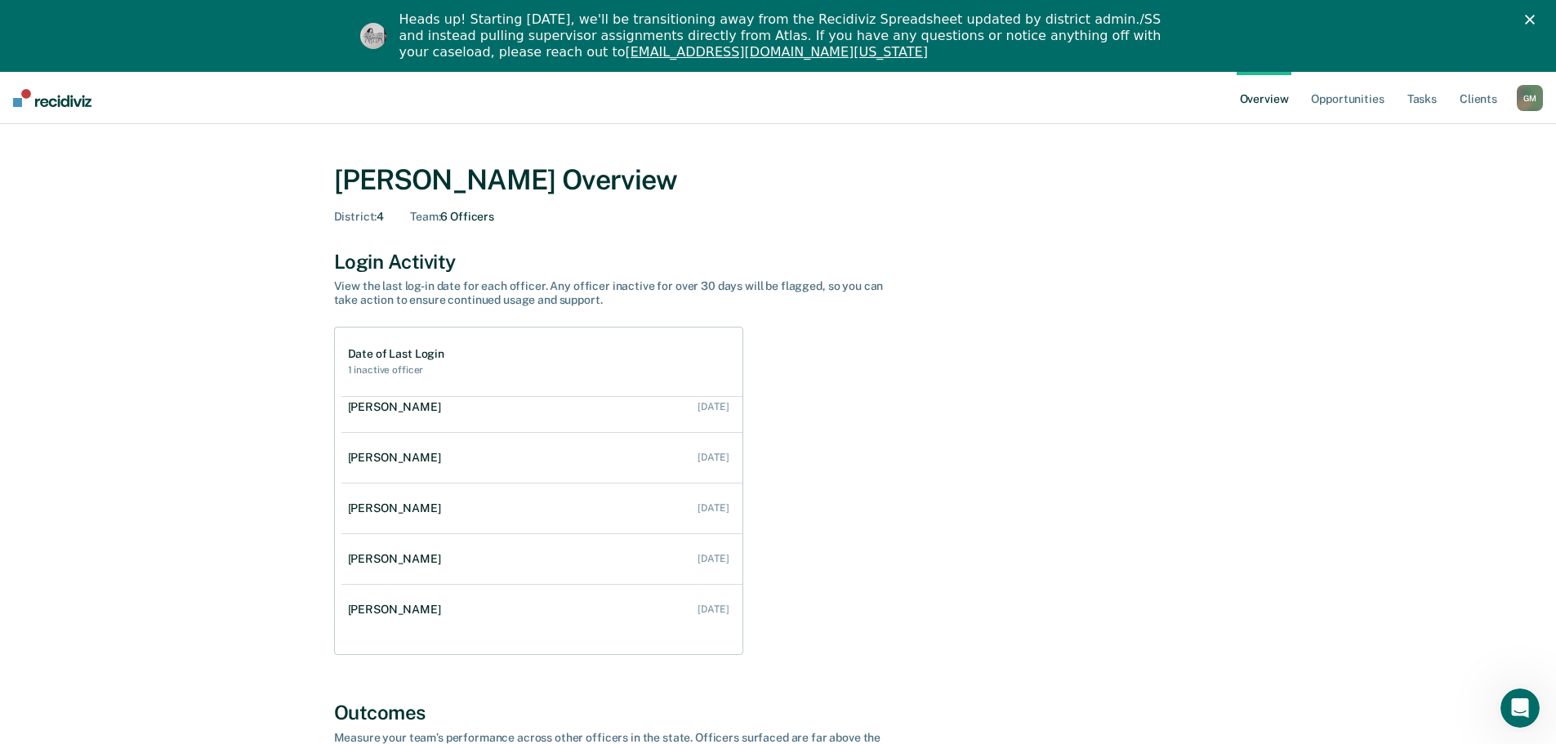 The width and height of the screenshot is (1556, 744). What do you see at coordinates (355, 216) in the screenshot?
I see `span: District :` at bounding box center [355, 216].